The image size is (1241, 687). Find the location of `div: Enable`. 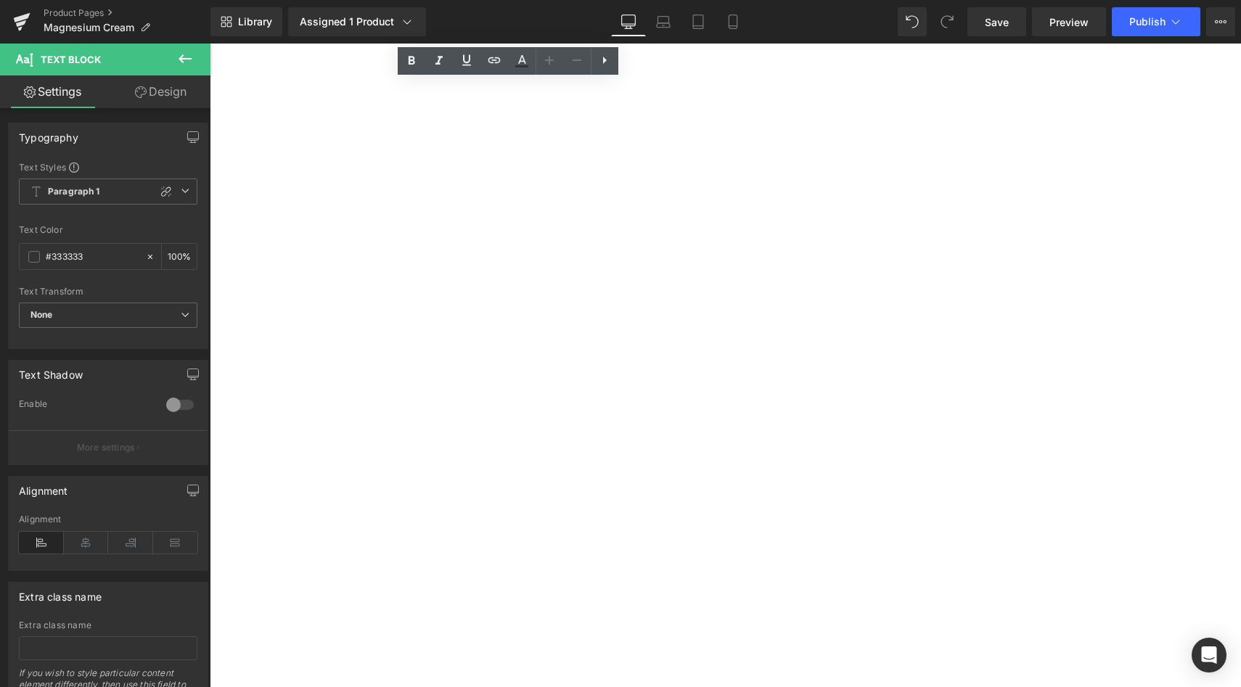

div: Enable is located at coordinates (85, 406).